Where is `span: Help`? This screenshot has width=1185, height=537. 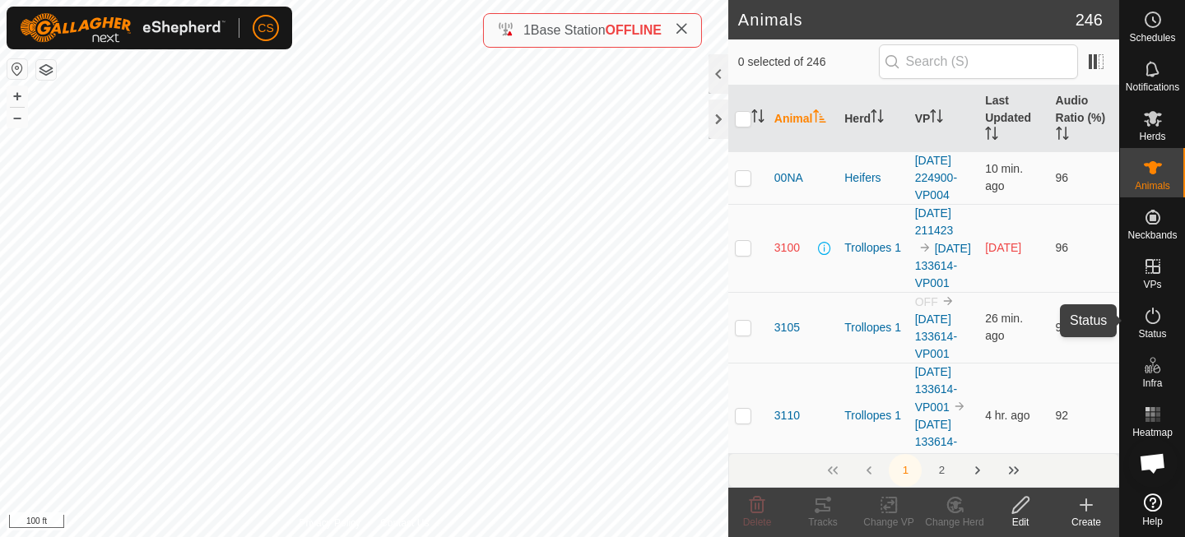
span: Help is located at coordinates (1152, 522).